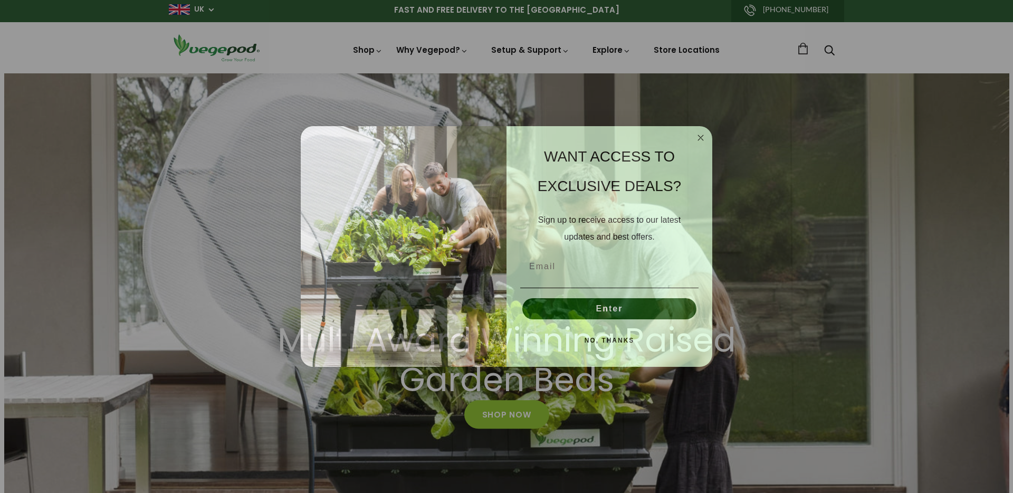 This screenshot has width=1013, height=493. Describe the element at coordinates (610, 288) in the screenshot. I see `img: underline` at that location.